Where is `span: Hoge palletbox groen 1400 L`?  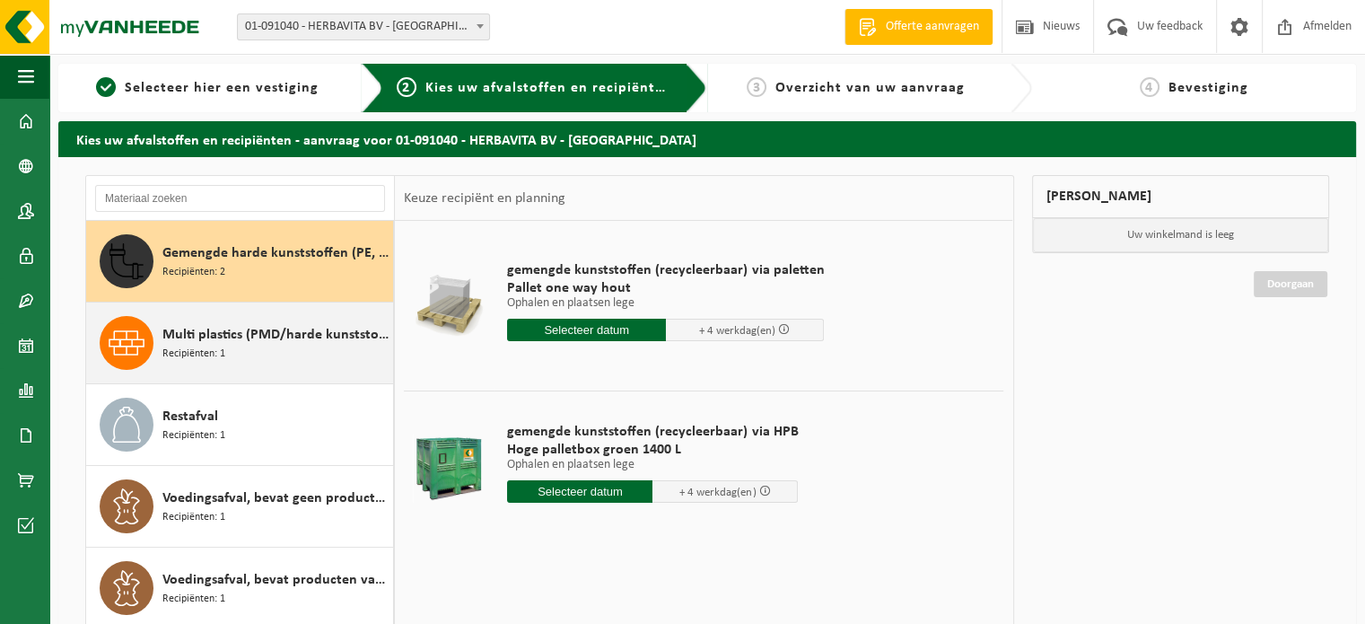
span: Hoge palletbox groen 1400 L is located at coordinates (652, 450).